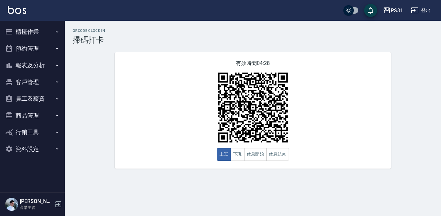 The width and height of the screenshot is (441, 216). Describe the element at coordinates (32, 116) in the screenshot. I see `button: 商品管理` at that location.